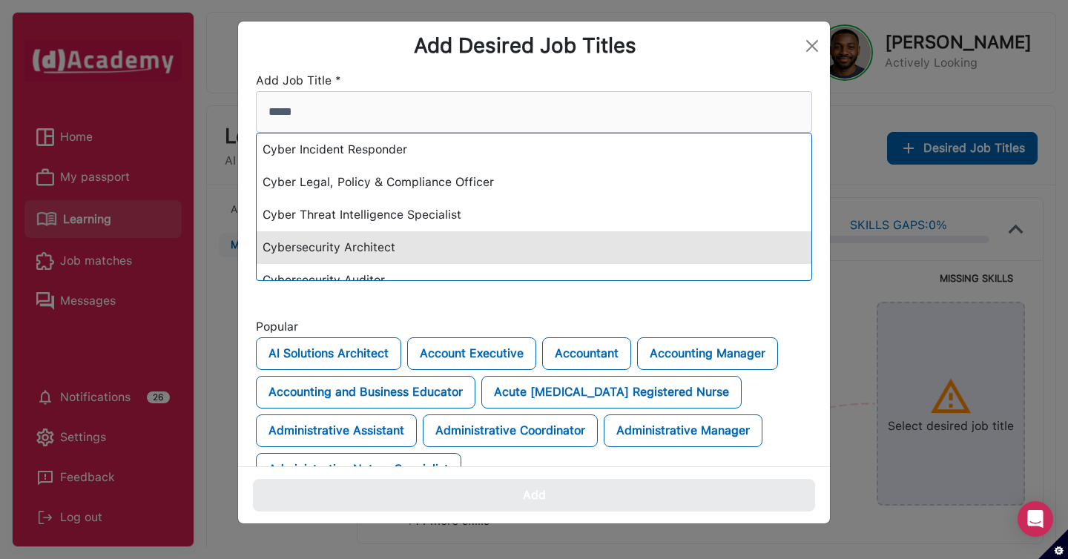  Describe the element at coordinates (336, 431) in the screenshot. I see `button: Administrative Assistant` at that location.